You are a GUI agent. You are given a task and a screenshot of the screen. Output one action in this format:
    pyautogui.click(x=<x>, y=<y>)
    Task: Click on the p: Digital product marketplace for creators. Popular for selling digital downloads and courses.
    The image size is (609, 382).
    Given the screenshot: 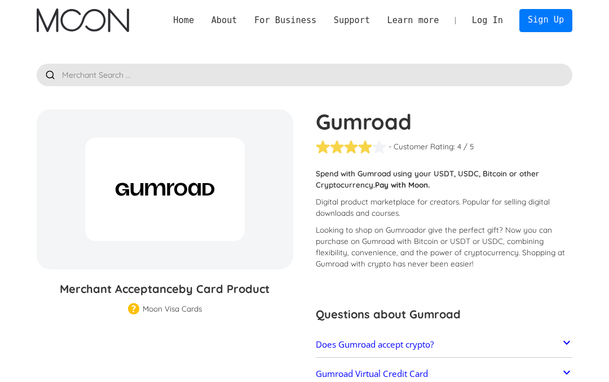 What is the action you would take?
    pyautogui.click(x=443, y=207)
    